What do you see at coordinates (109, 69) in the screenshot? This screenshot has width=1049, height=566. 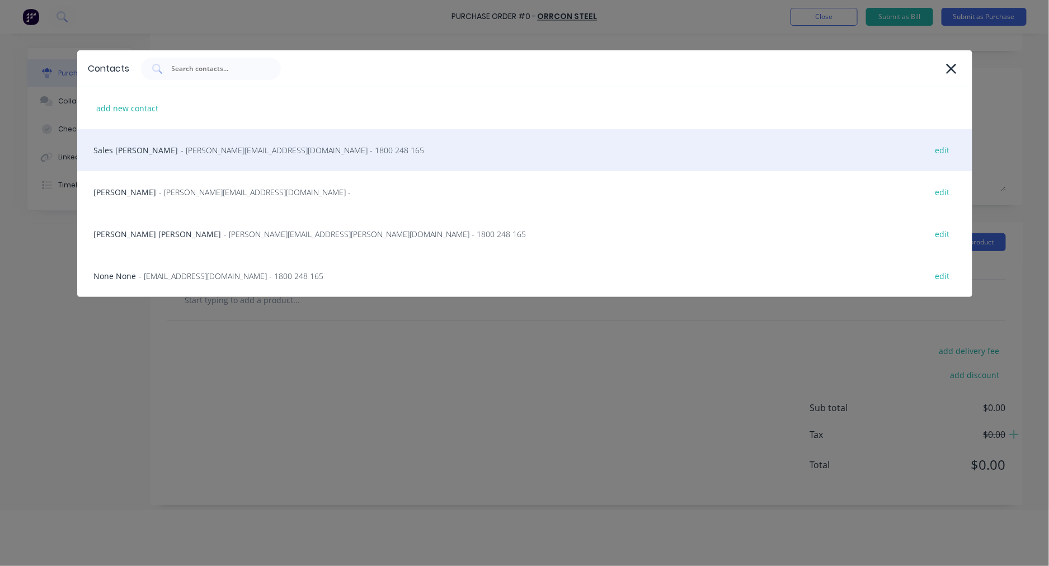 I see `div: Contacts` at bounding box center [109, 69].